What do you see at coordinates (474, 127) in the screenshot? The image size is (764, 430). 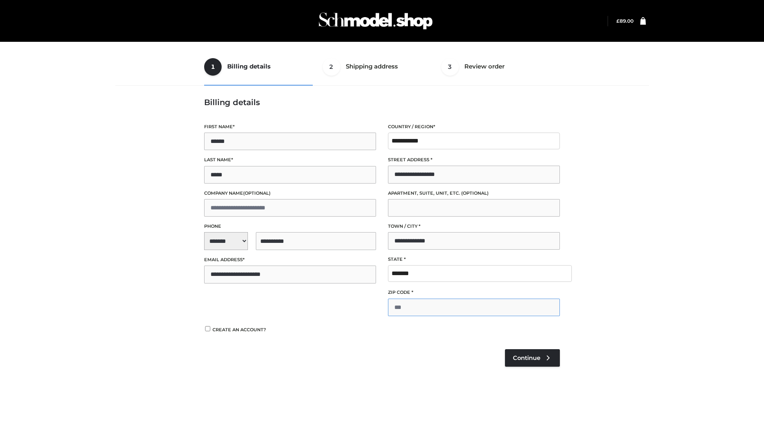 I see `label: Country / Region` at bounding box center [474, 127].